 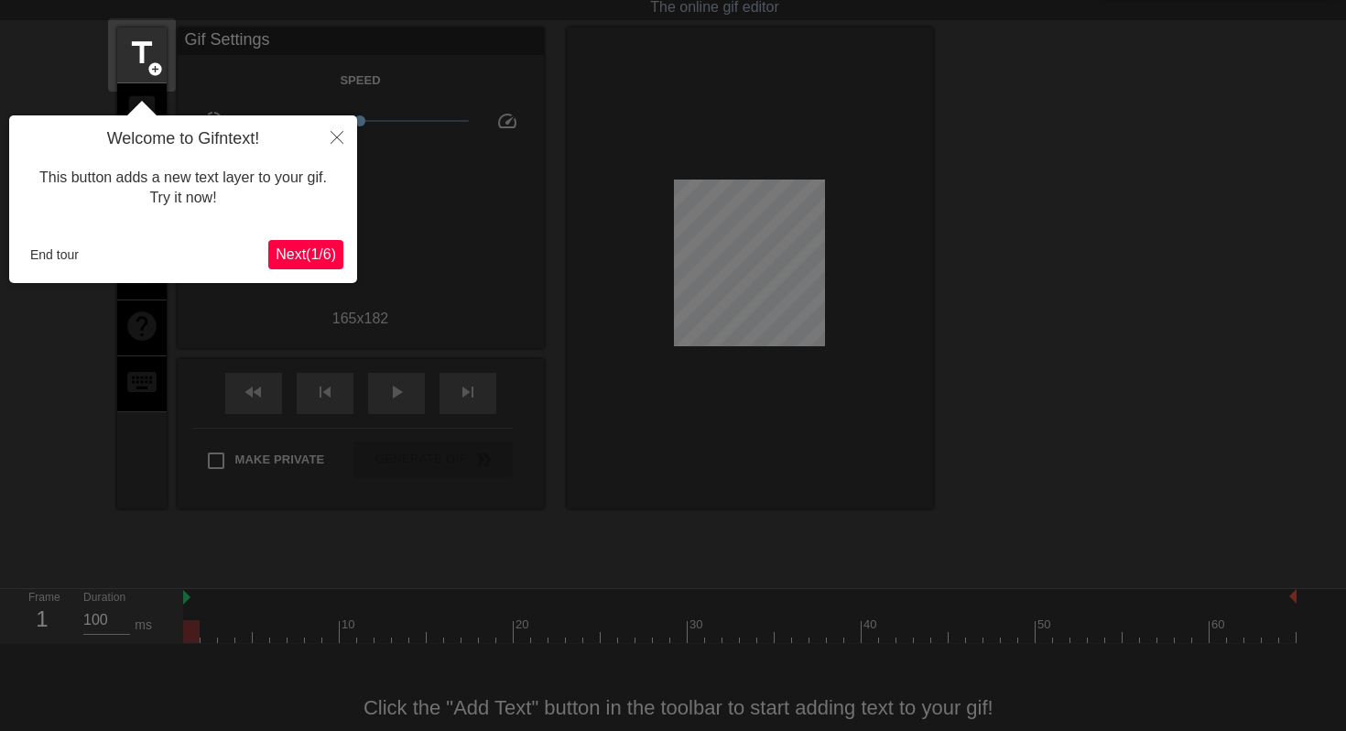 I want to click on button: End tour, so click(x=54, y=255).